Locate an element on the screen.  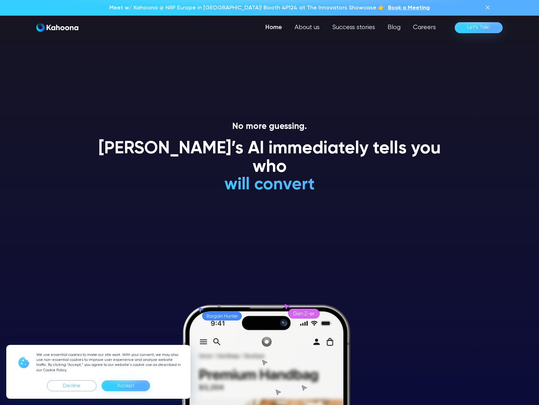
div: Decline is located at coordinates (72, 386).